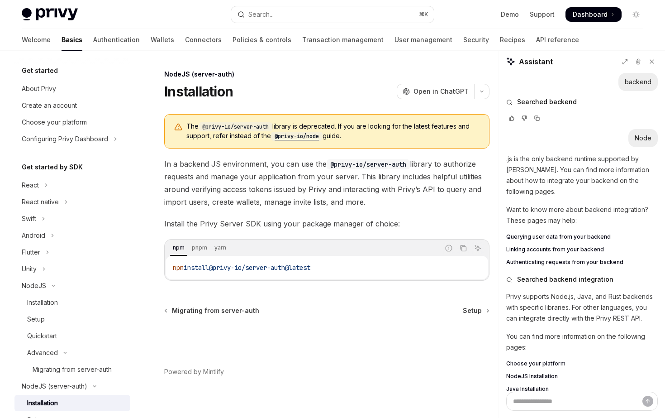 The width and height of the screenshot is (665, 418). I want to click on a: Authenticating requests from your backend, so click(582, 262).